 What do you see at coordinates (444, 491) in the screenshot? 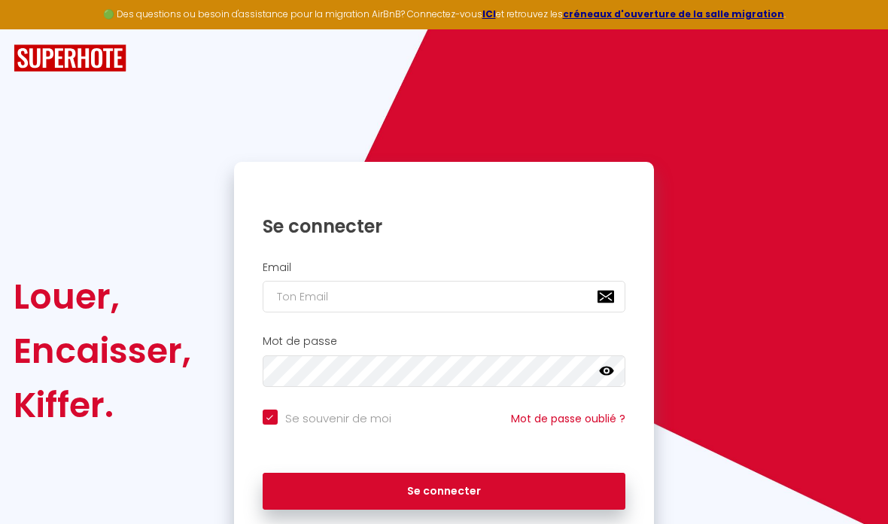
I see `button: Se connecter` at bounding box center [444, 491].